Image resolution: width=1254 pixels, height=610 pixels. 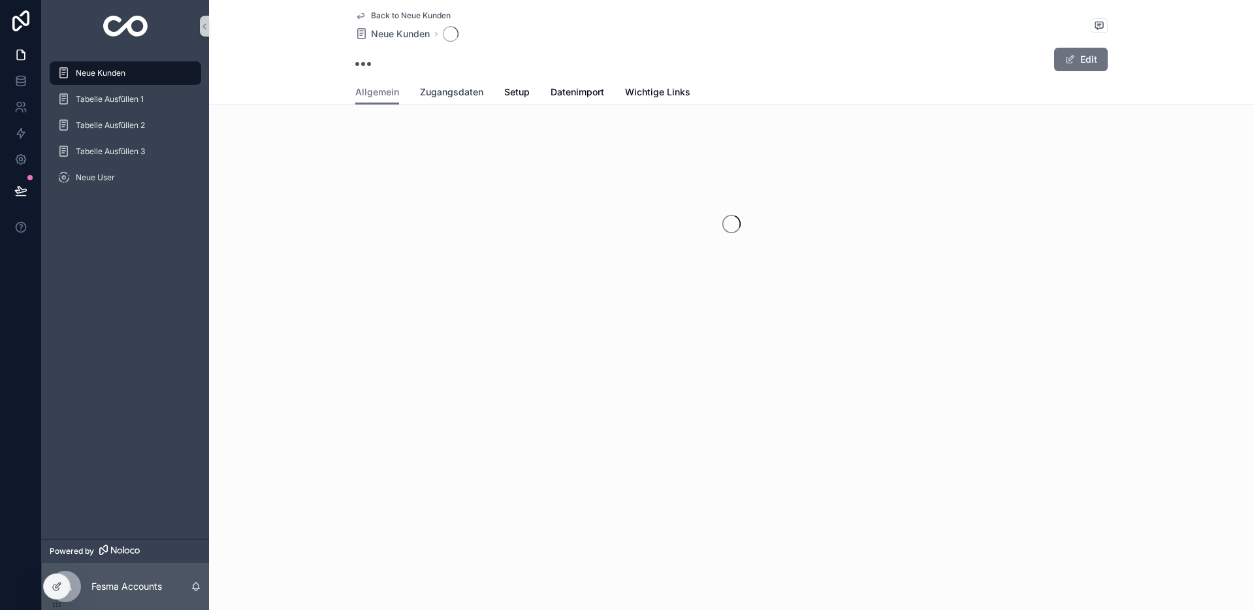 What do you see at coordinates (451, 92) in the screenshot?
I see `span: Zugangsdaten` at bounding box center [451, 92].